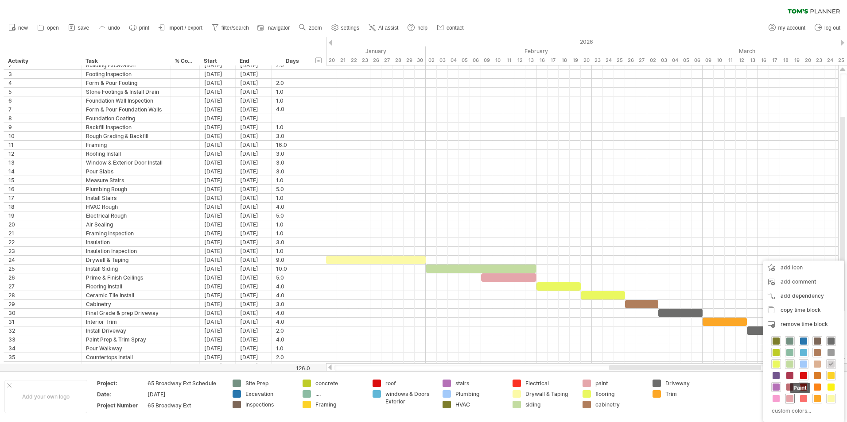  What do you see at coordinates (126, 180) in the screenshot?
I see `div: Measure Stairs` at bounding box center [126, 180].